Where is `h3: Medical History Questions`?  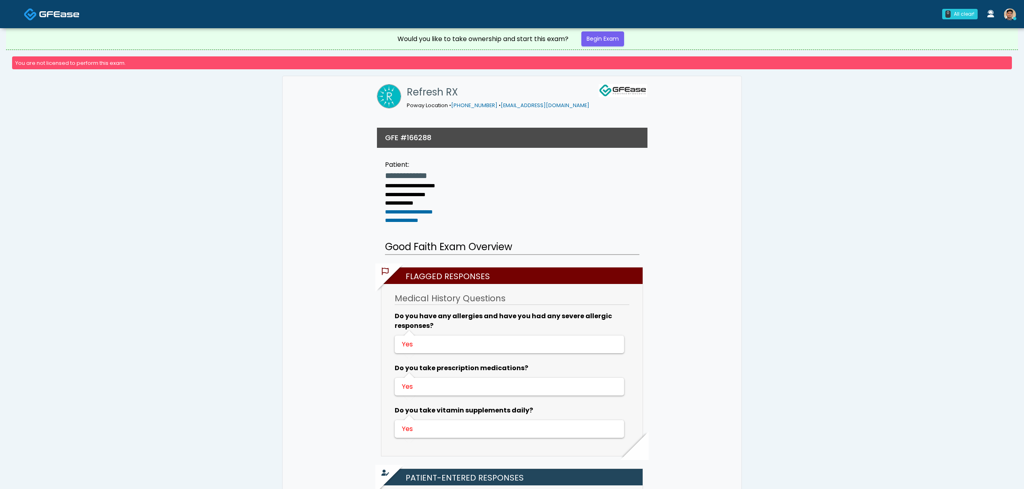
h3: Medical History Questions is located at coordinates (512, 299).